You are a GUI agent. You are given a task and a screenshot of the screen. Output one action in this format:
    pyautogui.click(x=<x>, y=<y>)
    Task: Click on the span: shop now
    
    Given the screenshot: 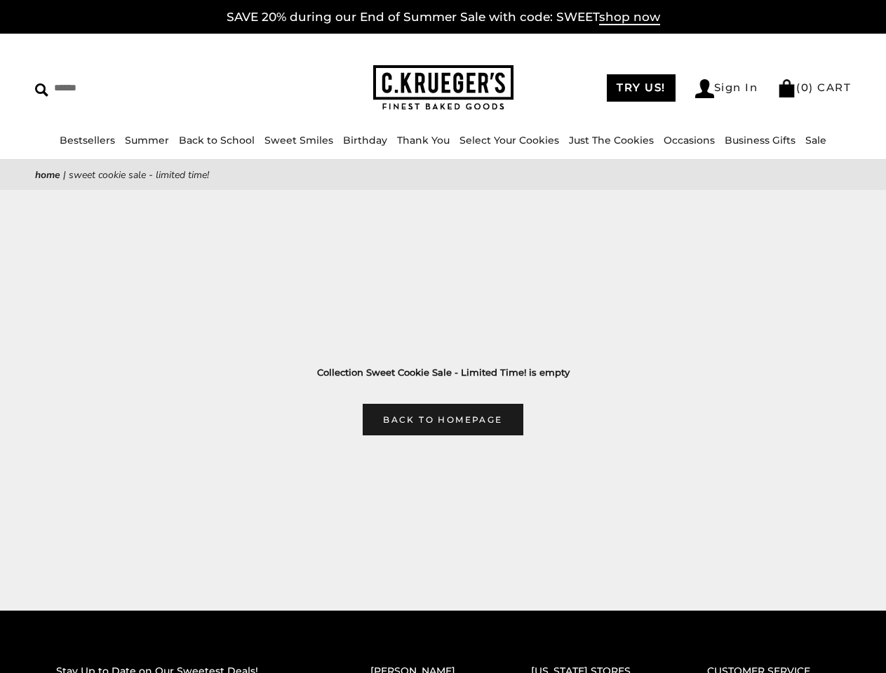 What is the action you would take?
    pyautogui.click(x=629, y=18)
    